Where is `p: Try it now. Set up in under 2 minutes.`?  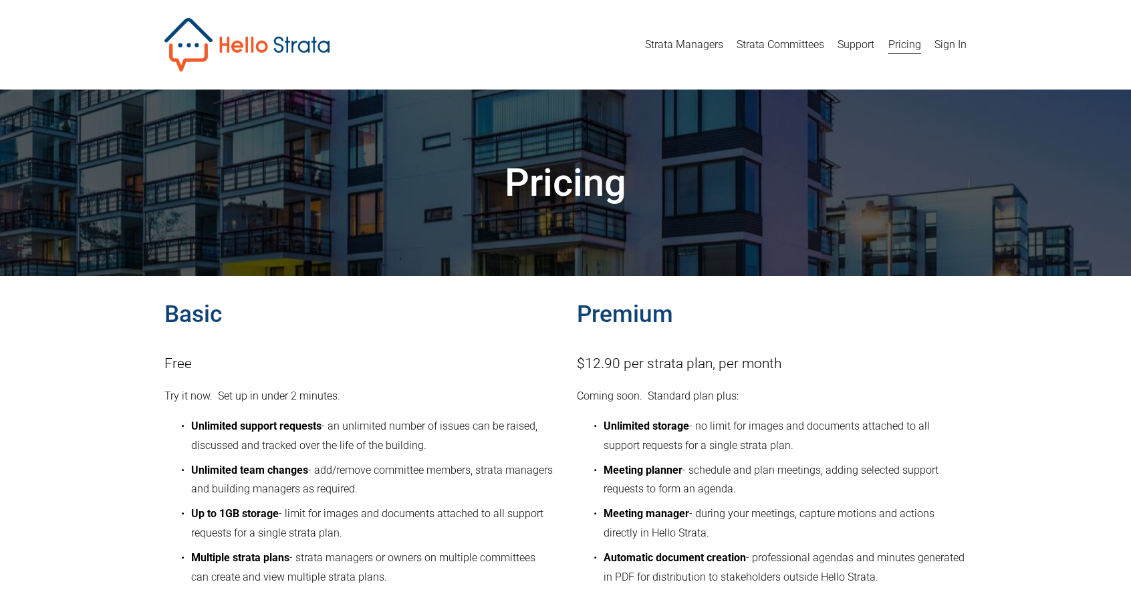
p: Try it now. Set up in under 2 minutes. is located at coordinates (359, 396).